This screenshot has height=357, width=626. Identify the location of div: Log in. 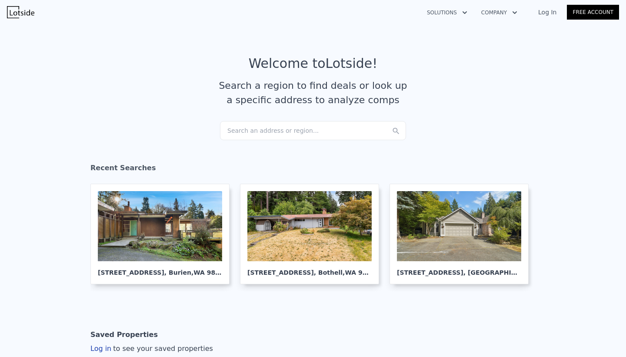
(152, 348).